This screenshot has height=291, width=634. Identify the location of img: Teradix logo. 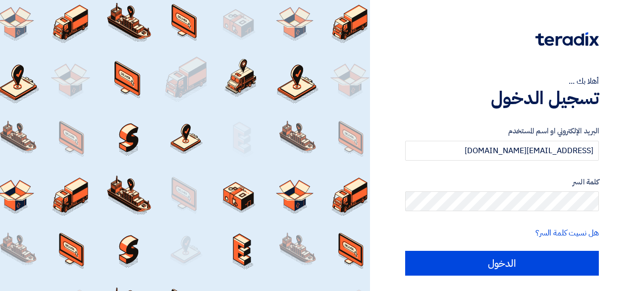
(567, 39).